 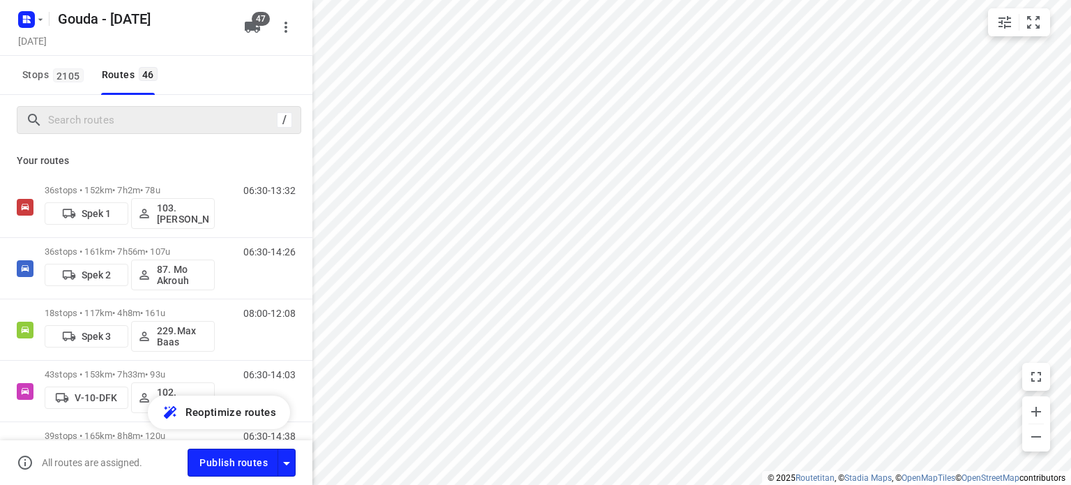 What do you see at coordinates (130, 435) in the screenshot?
I see `p: 39 stops • 165km • 8h8m • 120u` at bounding box center [130, 435].